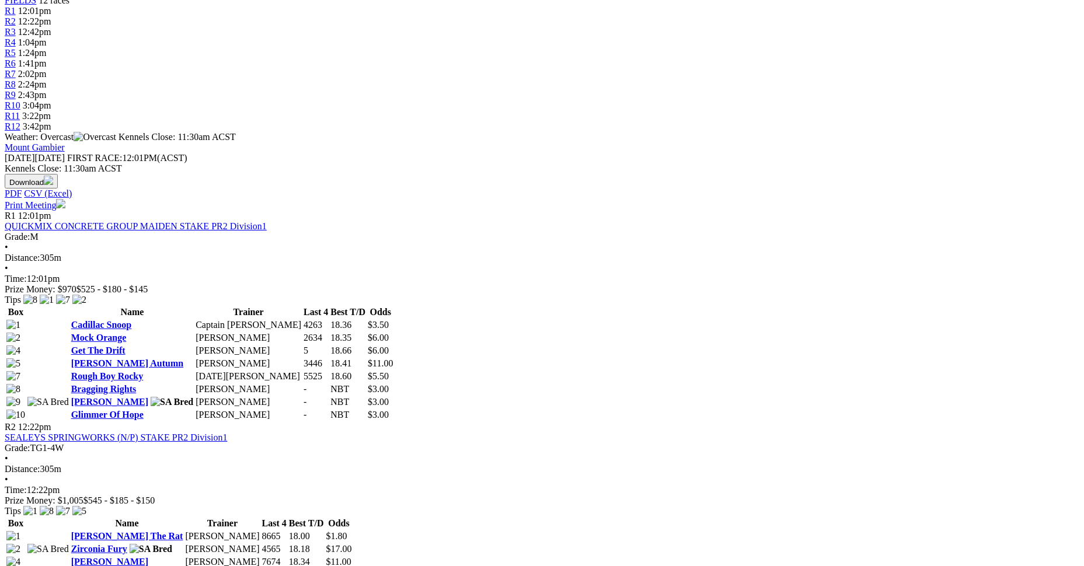  Describe the element at coordinates (48, 180) in the screenshot. I see `img: download.svg` at that location.